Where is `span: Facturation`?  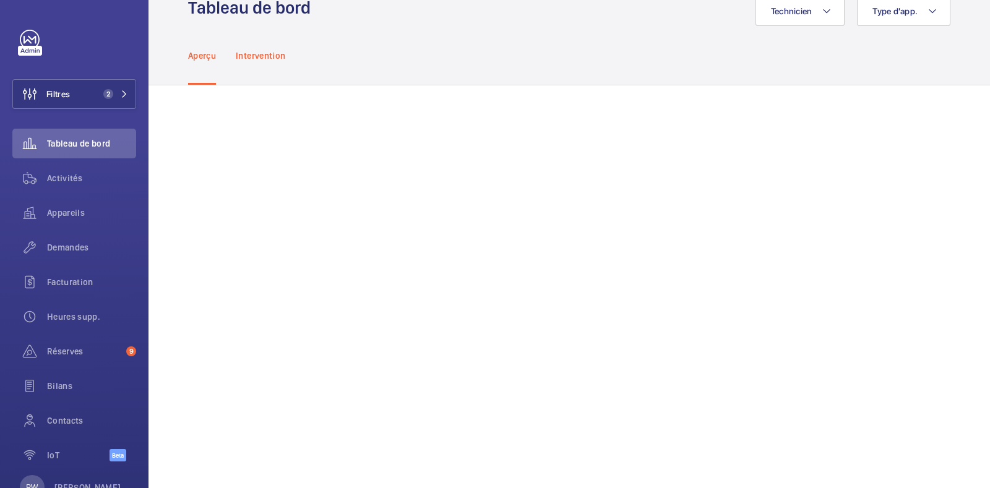 span: Facturation is located at coordinates (92, 282).